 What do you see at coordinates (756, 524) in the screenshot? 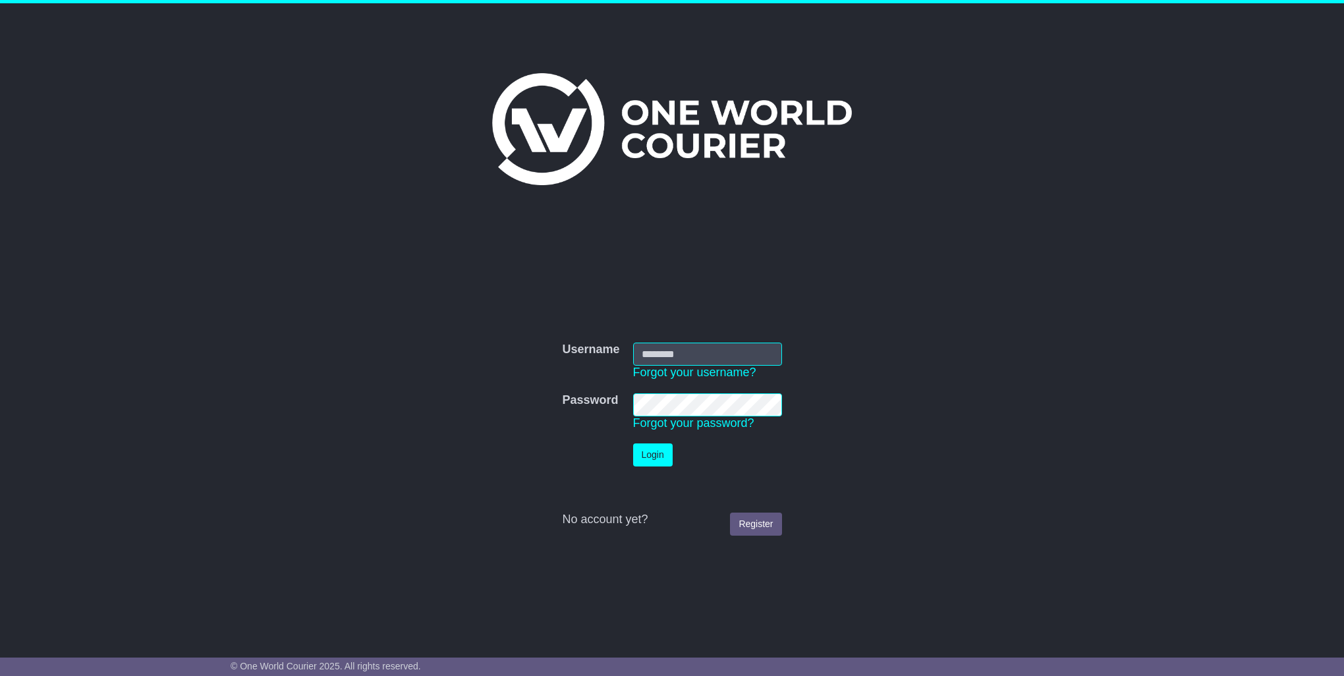
I see `a: Register` at bounding box center [756, 524].